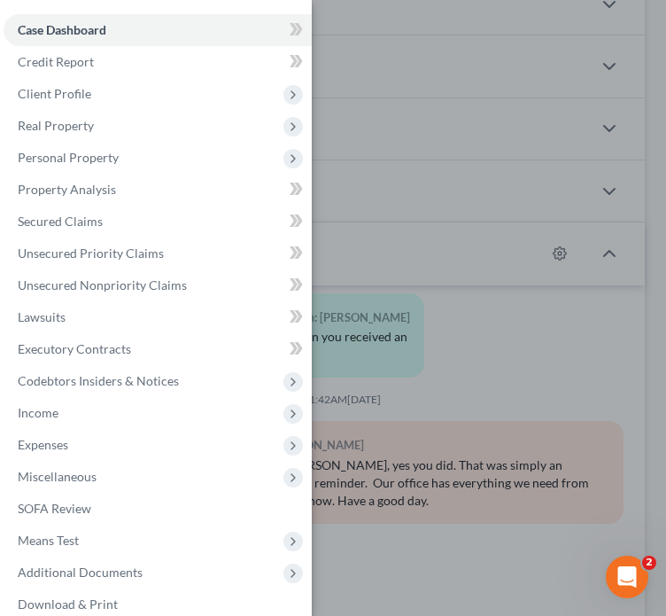 The width and height of the screenshot is (666, 616). What do you see at coordinates (60, 221) in the screenshot?
I see `span: Secured Claims` at bounding box center [60, 221].